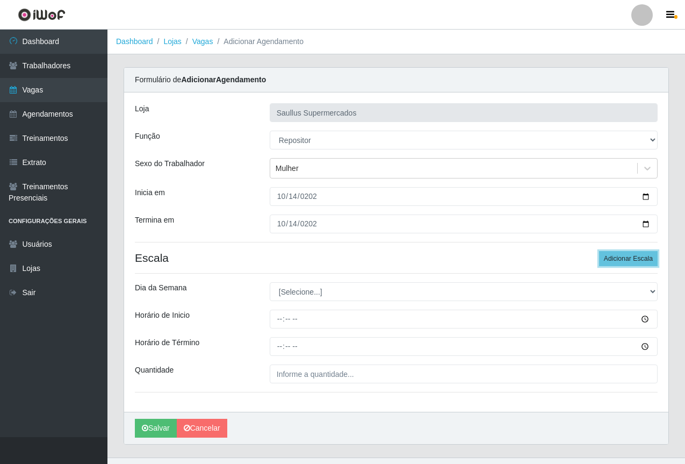 The width and height of the screenshot is (685, 464). I want to click on label: Função, so click(147, 136).